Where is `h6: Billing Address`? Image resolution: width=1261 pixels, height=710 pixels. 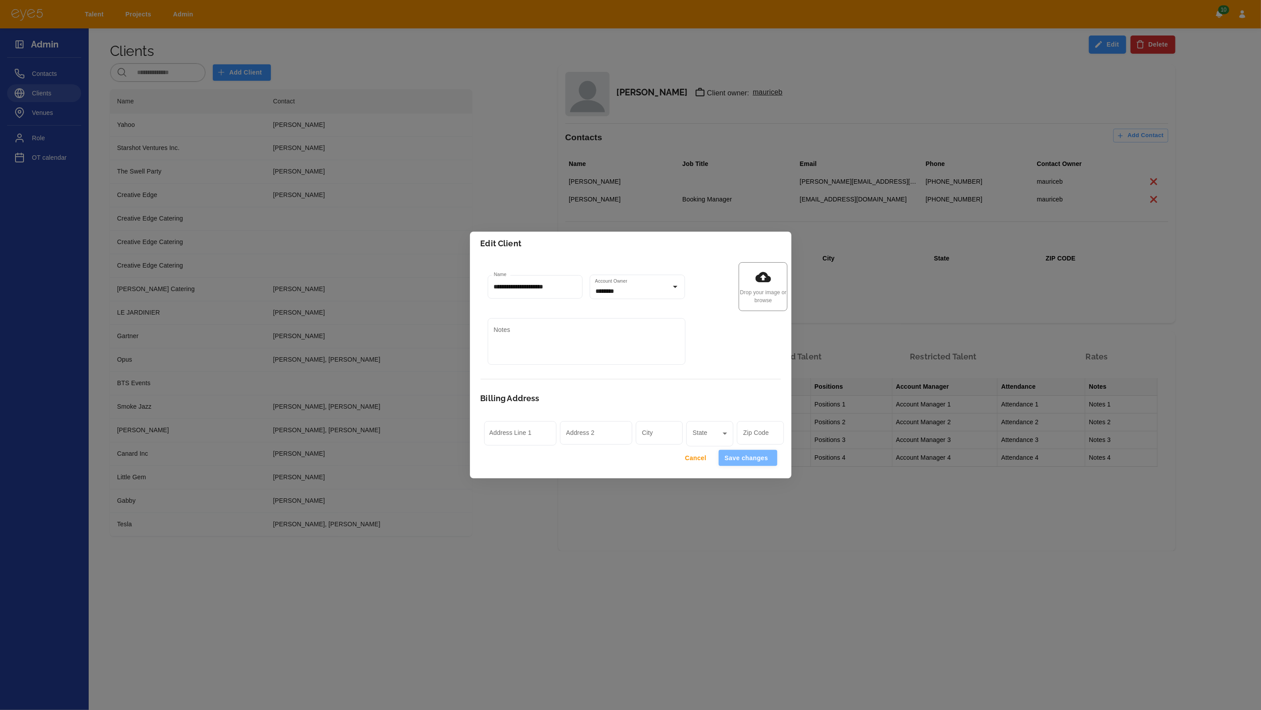 h6: Billing Address is located at coordinates (631, 398).